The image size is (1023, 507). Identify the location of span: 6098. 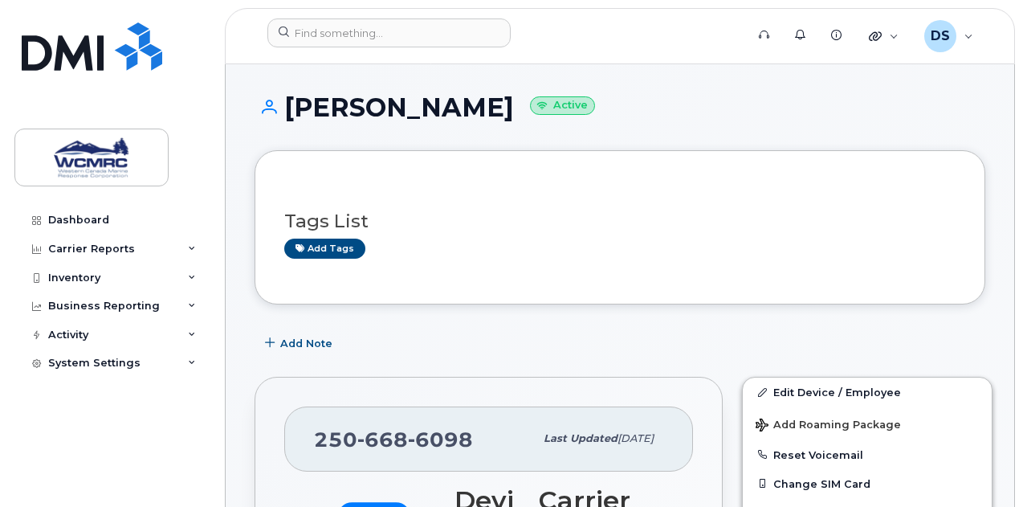
(440, 439).